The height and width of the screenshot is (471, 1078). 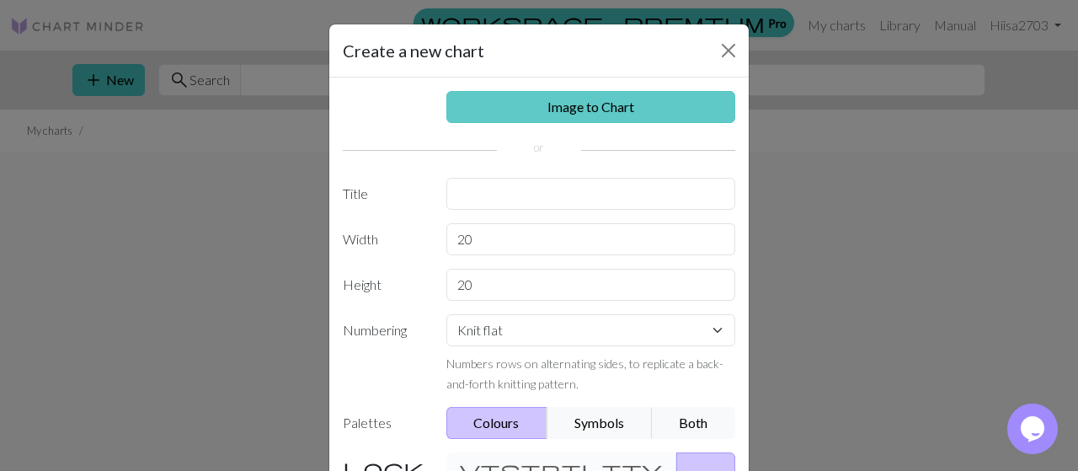 I want to click on button: Close, so click(x=729, y=51).